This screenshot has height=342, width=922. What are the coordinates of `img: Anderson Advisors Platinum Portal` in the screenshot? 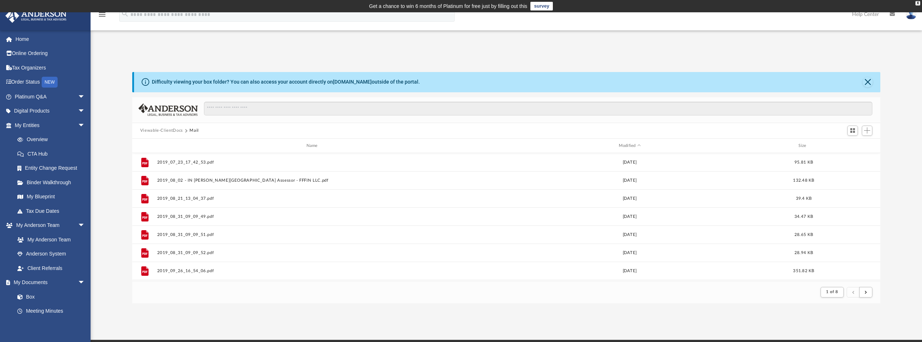 It's located at (36, 16).